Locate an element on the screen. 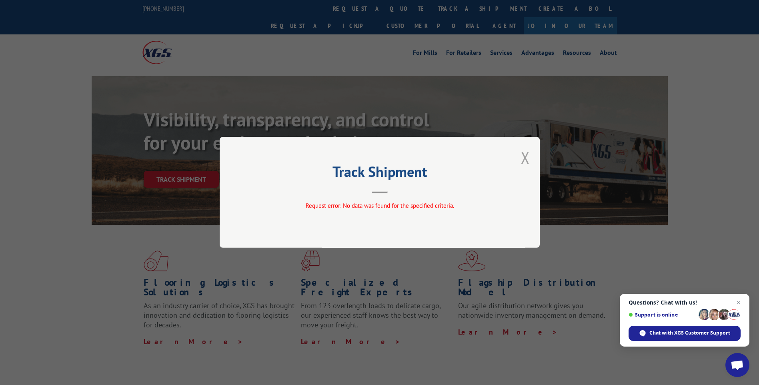 This screenshot has width=759, height=385. button: Close modal is located at coordinates (525, 157).